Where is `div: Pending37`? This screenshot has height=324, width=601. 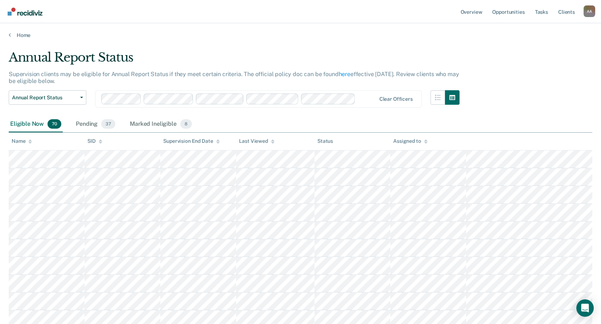
div: Pending37 is located at coordinates (95, 124).